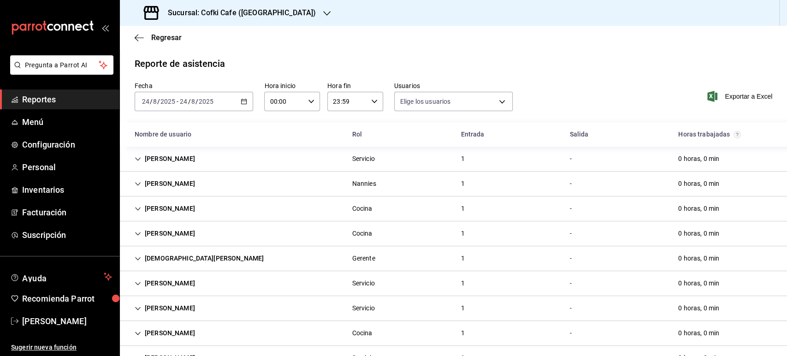  I want to click on span: Recomienda Parrot, so click(67, 298).